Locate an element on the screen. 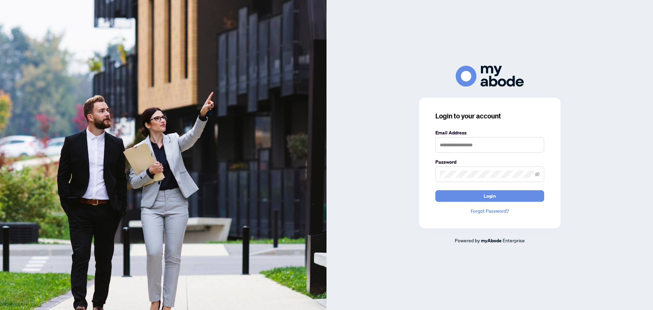 This screenshot has height=310, width=653. span: Powered by is located at coordinates (467, 240).